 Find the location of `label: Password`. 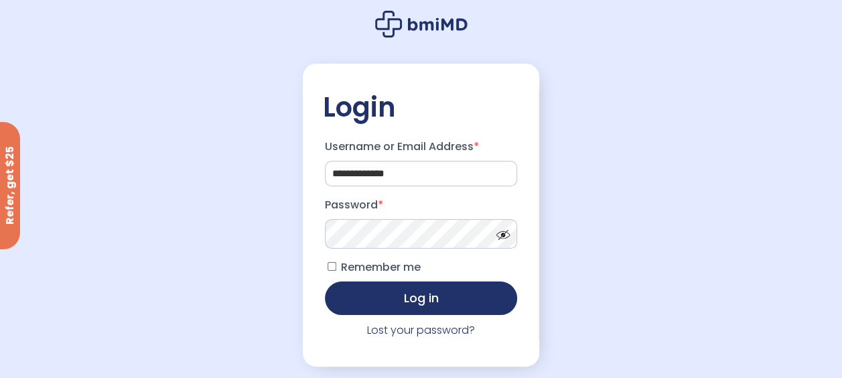

label: Password is located at coordinates (421, 205).